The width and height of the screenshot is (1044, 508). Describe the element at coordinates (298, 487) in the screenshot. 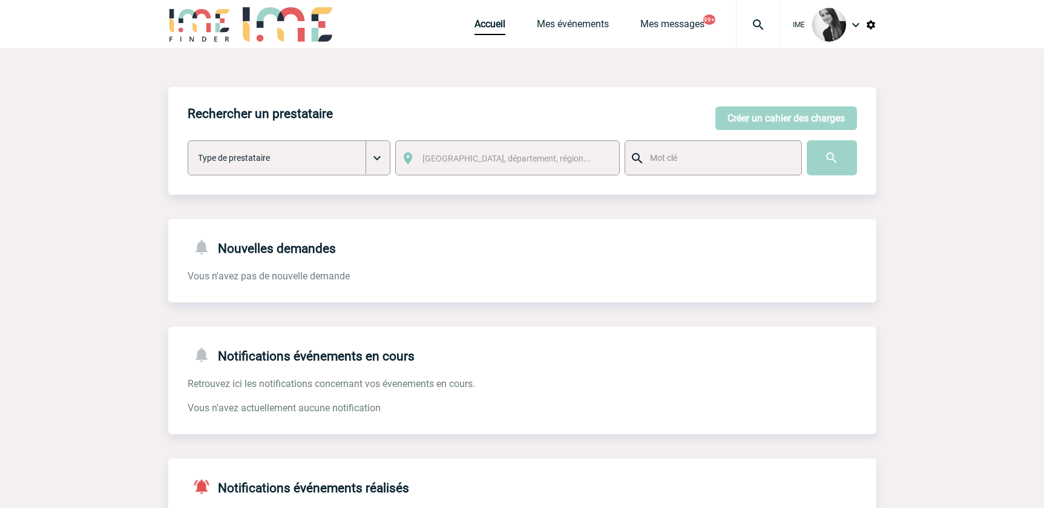

I see `h4: Notifications événements réalisés` at that location.